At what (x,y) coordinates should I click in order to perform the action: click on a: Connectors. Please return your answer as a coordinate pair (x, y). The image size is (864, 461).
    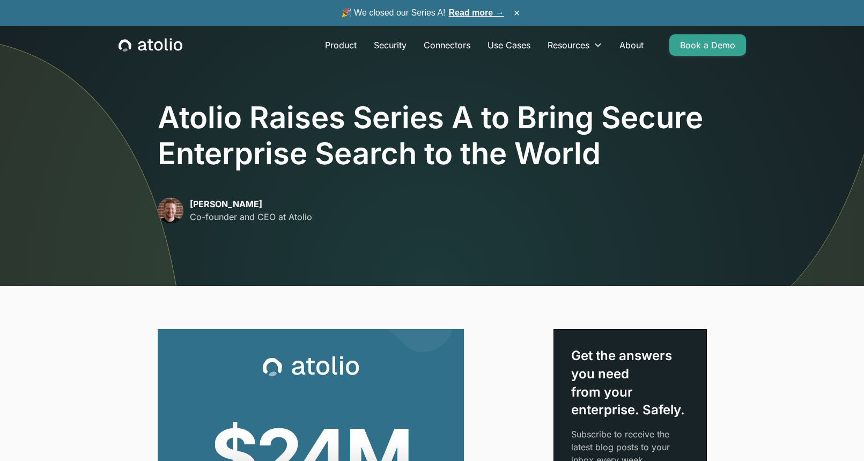
    Looking at the image, I should click on (447, 45).